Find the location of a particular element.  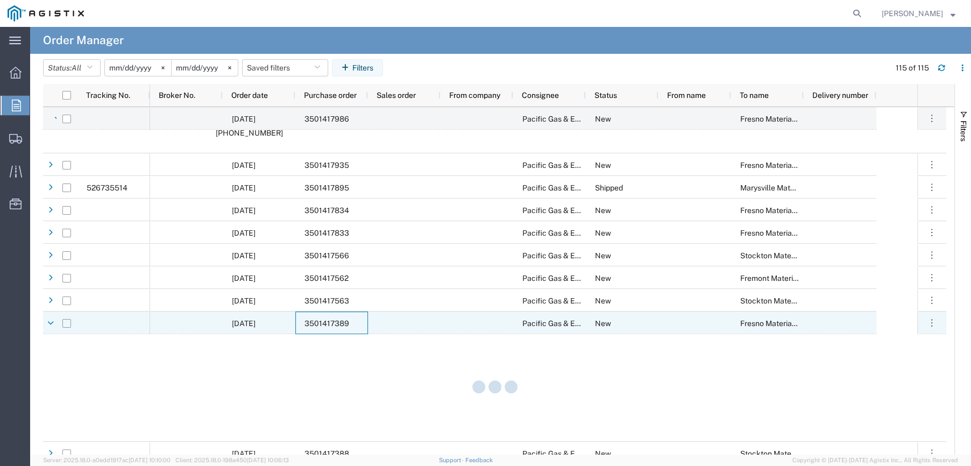

span: To name is located at coordinates (755, 95).